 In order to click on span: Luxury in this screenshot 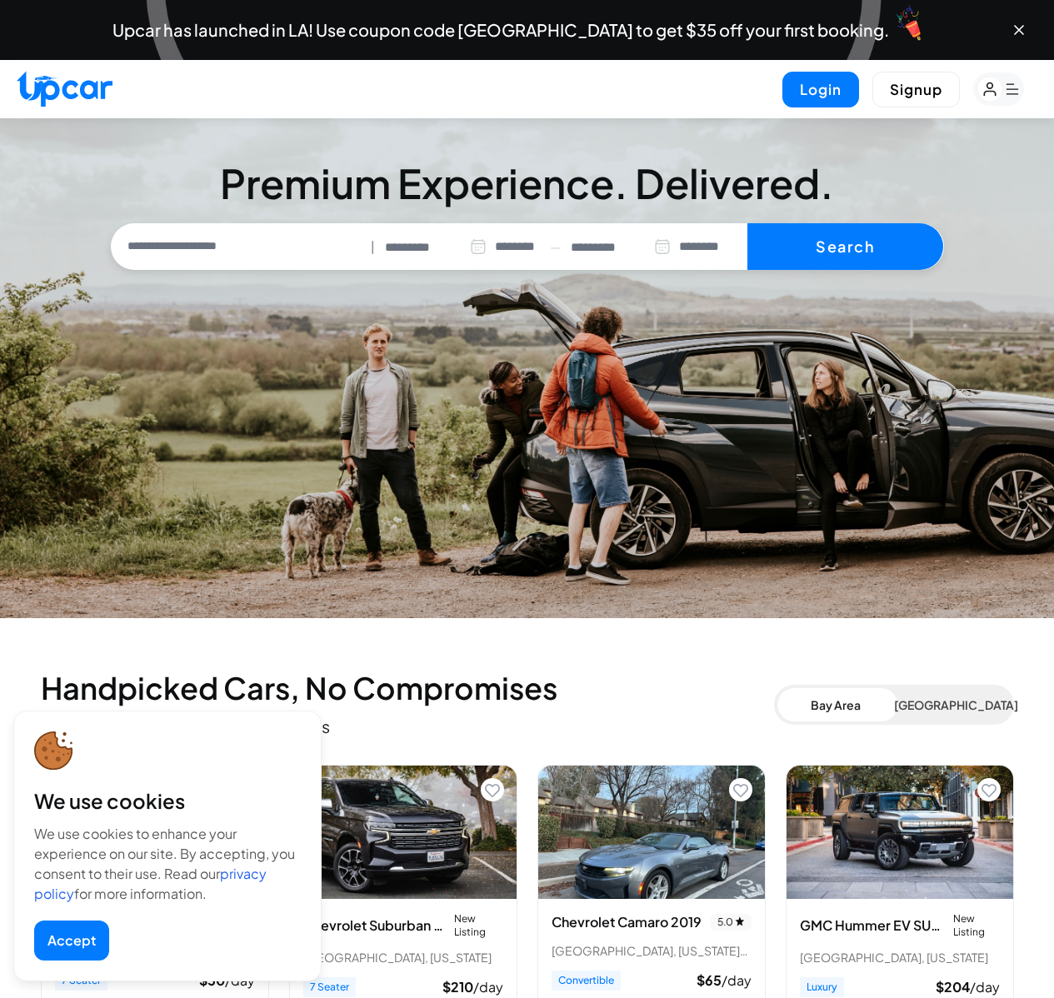, I will do `click(821, 987)`.